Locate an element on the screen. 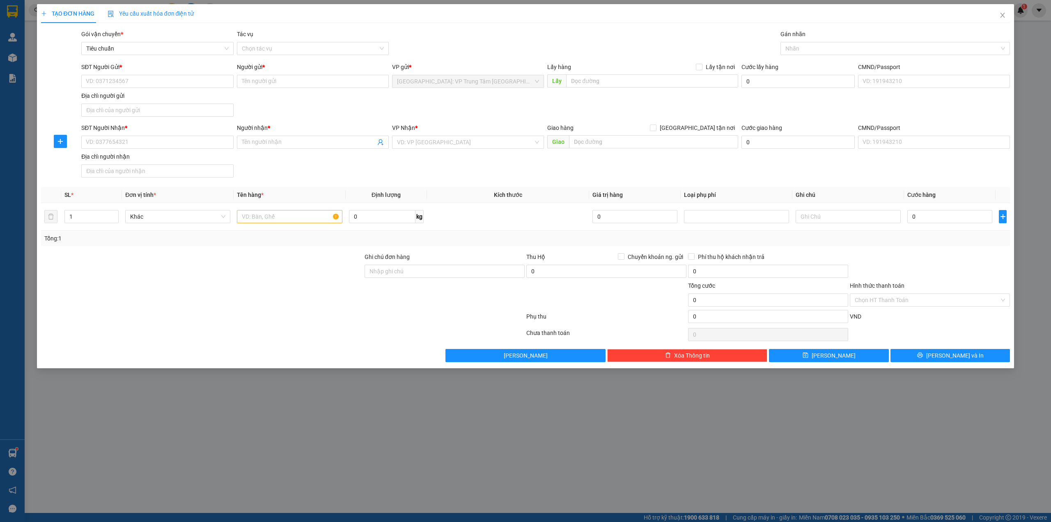 The width and height of the screenshot is (1051, 522). span: Thu Hộ is located at coordinates (536, 257).